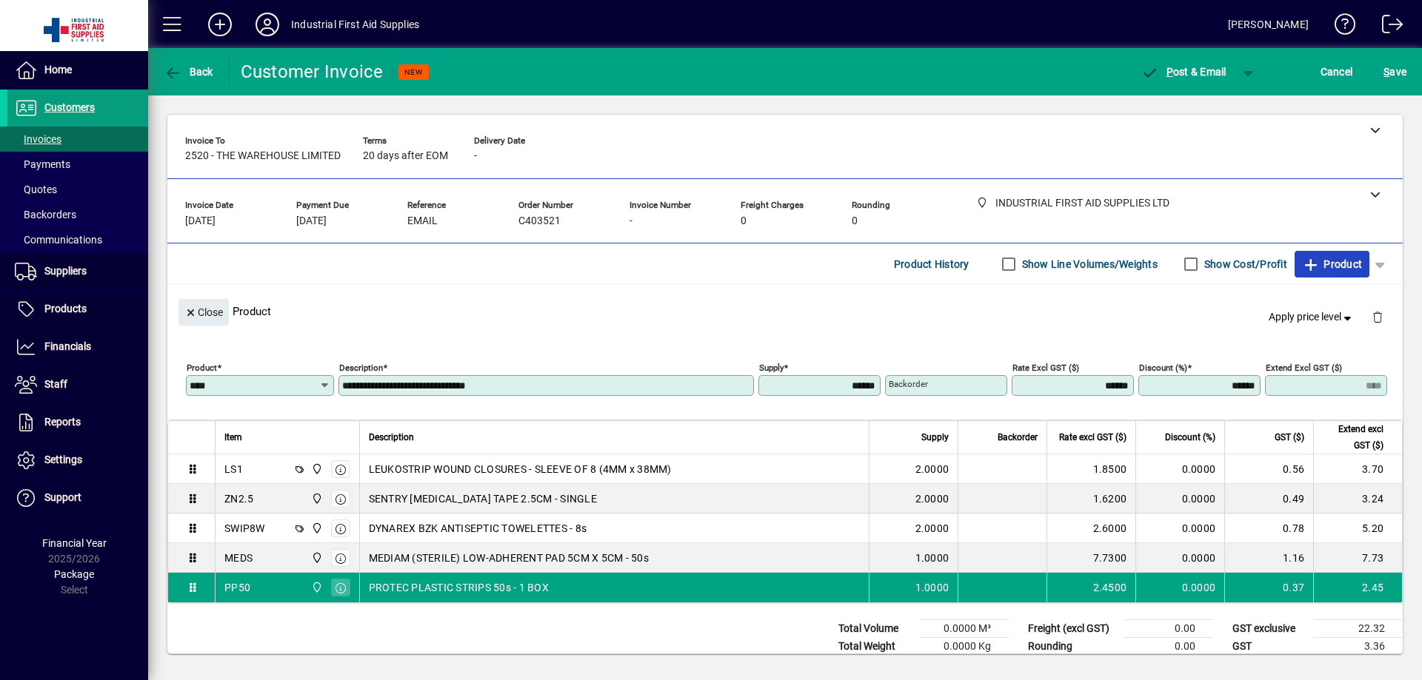  I want to click on button: Profile, so click(267, 24).